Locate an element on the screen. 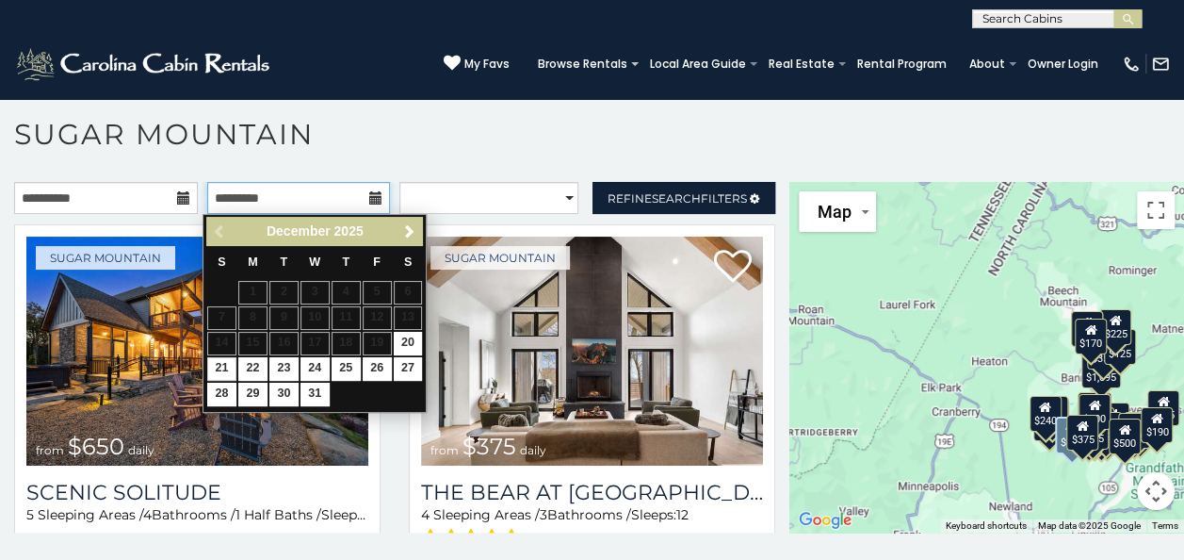 The image size is (1184, 560). div: $1,095 is located at coordinates (1100, 370).